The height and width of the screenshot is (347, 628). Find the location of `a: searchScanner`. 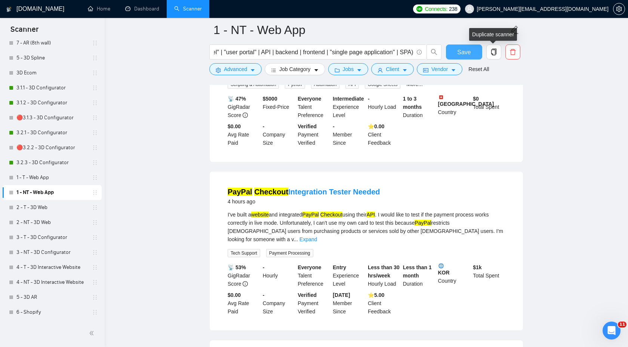

a: searchScanner is located at coordinates (188, 9).